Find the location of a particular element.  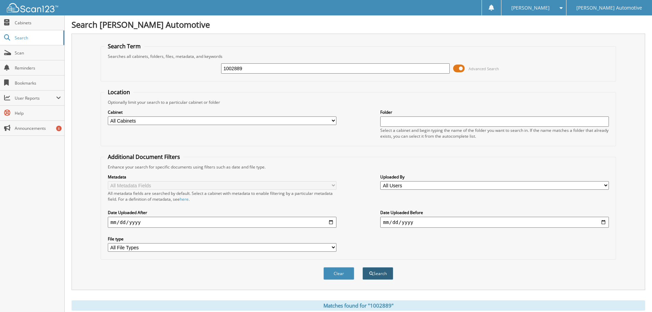

legend: Search Term is located at coordinates (124, 46).